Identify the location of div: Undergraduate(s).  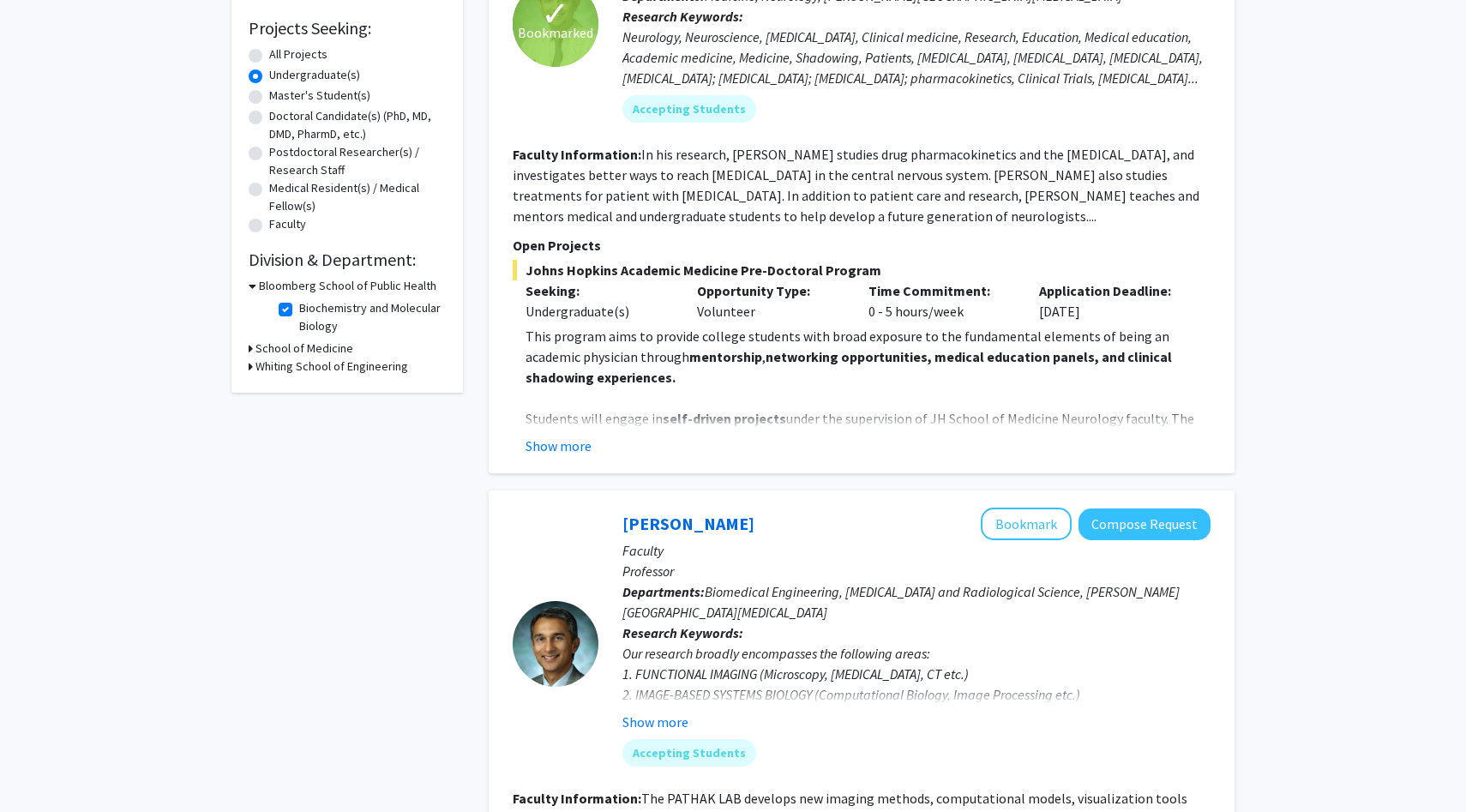
(599, 311).